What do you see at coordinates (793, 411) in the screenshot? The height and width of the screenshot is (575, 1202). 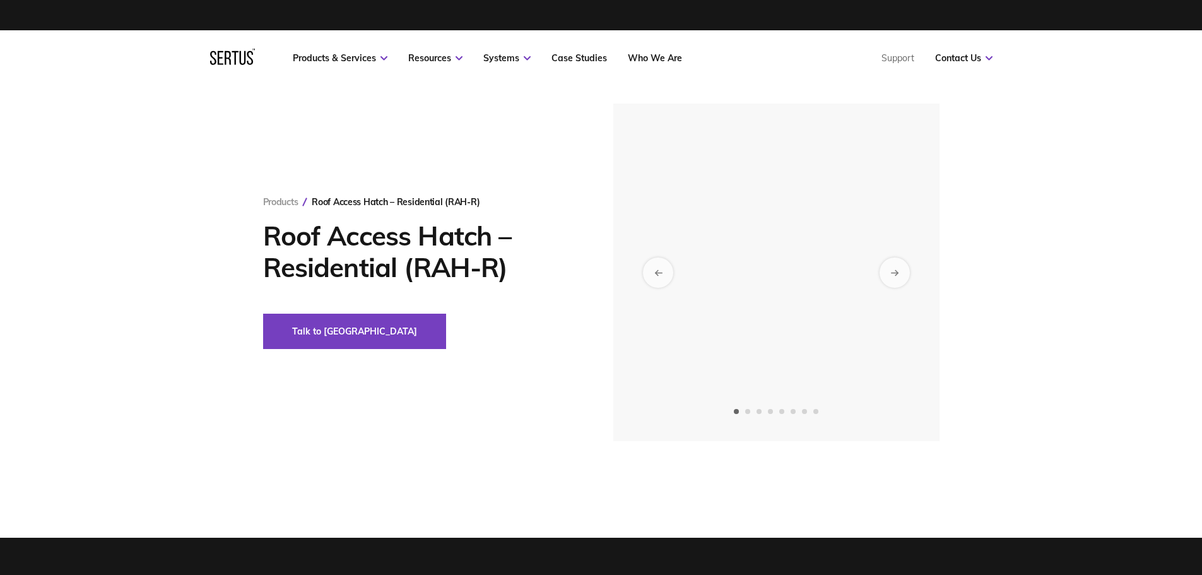 I see `span: Go to slide 6` at bounding box center [793, 411].